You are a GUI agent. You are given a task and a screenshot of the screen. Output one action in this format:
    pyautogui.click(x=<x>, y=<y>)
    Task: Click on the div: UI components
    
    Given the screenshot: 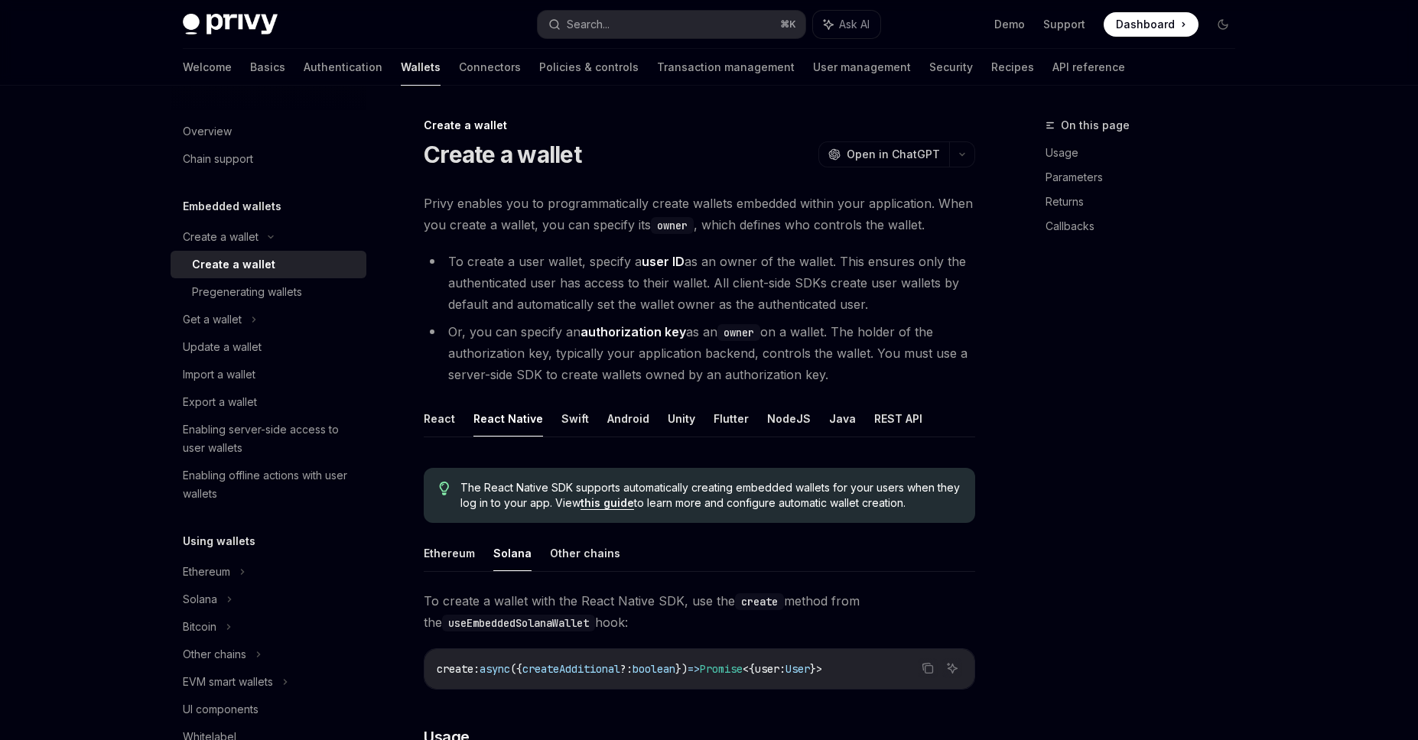 What is the action you would take?
    pyautogui.click(x=220, y=710)
    